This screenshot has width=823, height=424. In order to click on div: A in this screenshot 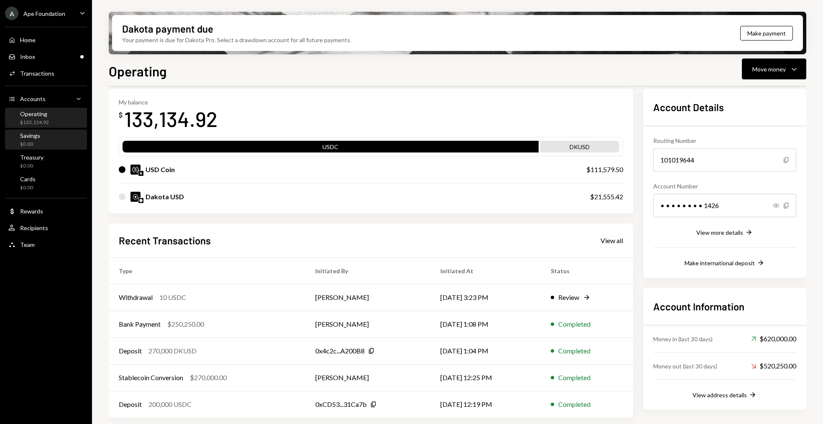, I will do `click(12, 13)`.